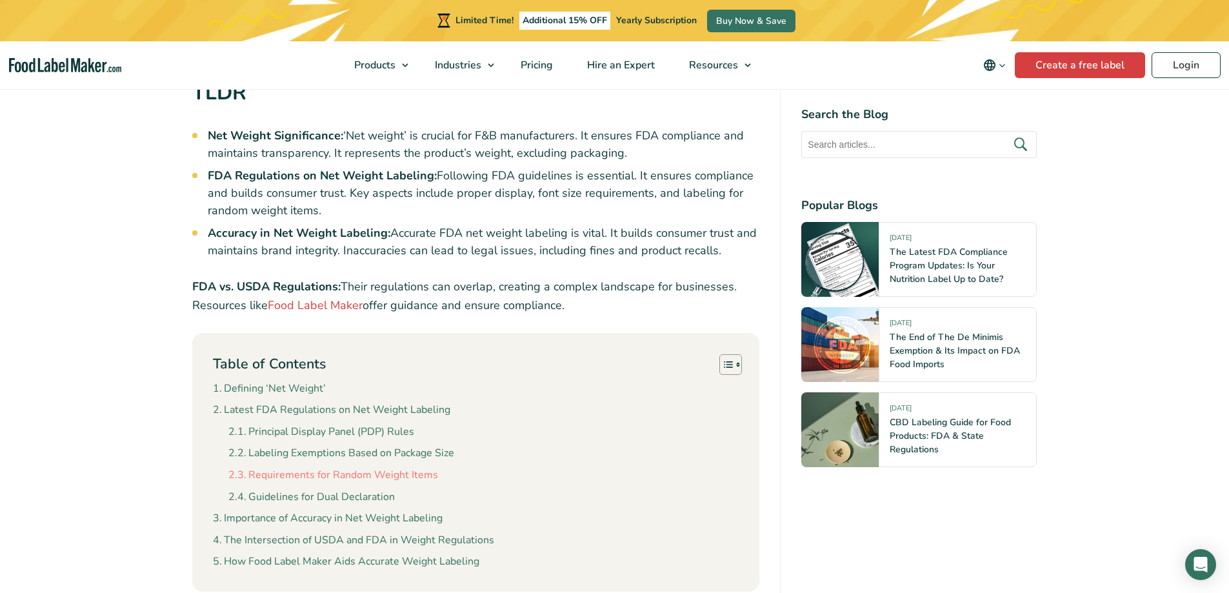  I want to click on span: Products, so click(374, 65).